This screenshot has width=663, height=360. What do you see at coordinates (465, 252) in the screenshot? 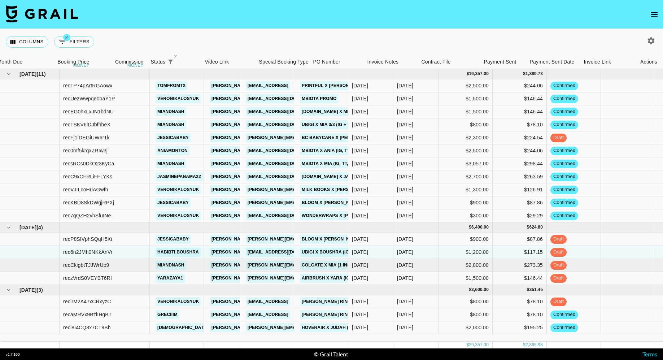
I see `div: $1,200.00` at bounding box center [465, 252].